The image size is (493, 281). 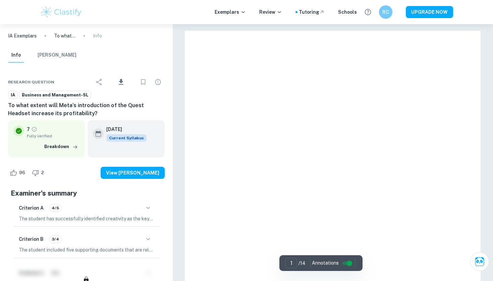 What do you see at coordinates (347, 12) in the screenshot?
I see `div: Schools` at bounding box center [347, 12].